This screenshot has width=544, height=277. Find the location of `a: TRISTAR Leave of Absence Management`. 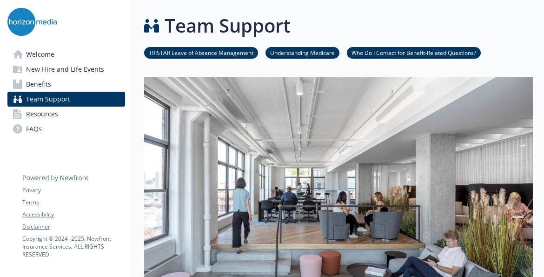

a: TRISTAR Leave of Absence Management is located at coordinates (201, 52).